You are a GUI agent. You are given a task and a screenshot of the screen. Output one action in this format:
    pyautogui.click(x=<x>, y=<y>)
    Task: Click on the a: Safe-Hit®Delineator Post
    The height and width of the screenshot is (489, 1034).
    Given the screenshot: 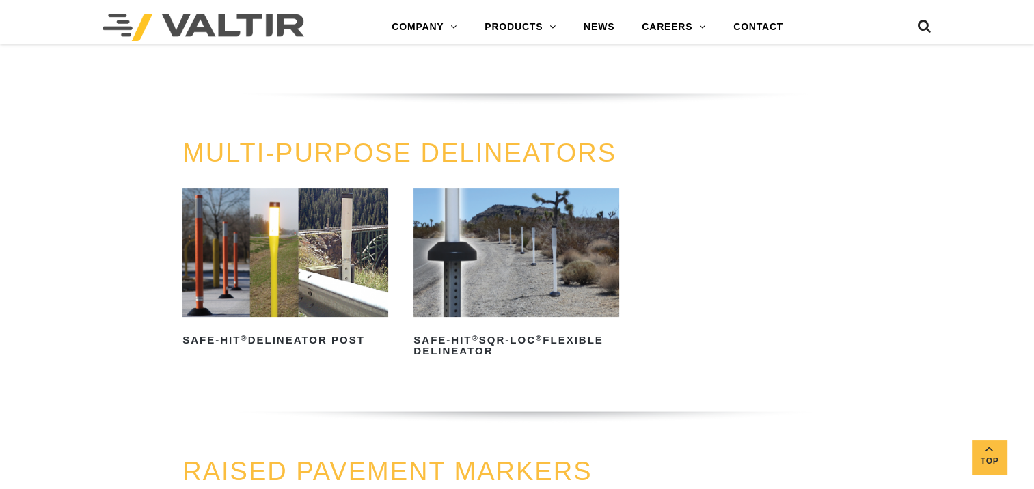 What is the action you would take?
    pyautogui.click(x=285, y=270)
    